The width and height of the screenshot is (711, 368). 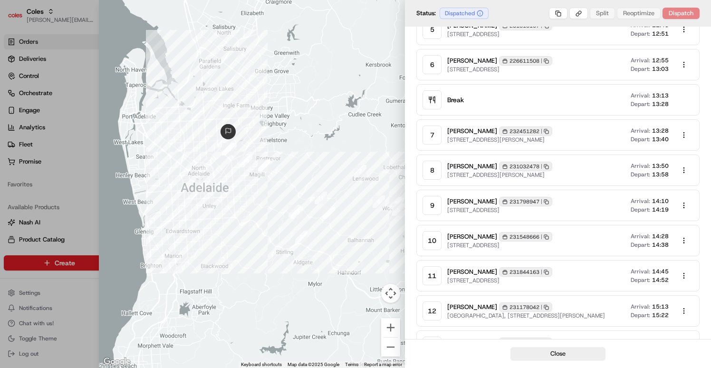 What do you see at coordinates (526, 166) in the screenshot?
I see `div: 231032478` at bounding box center [526, 166].